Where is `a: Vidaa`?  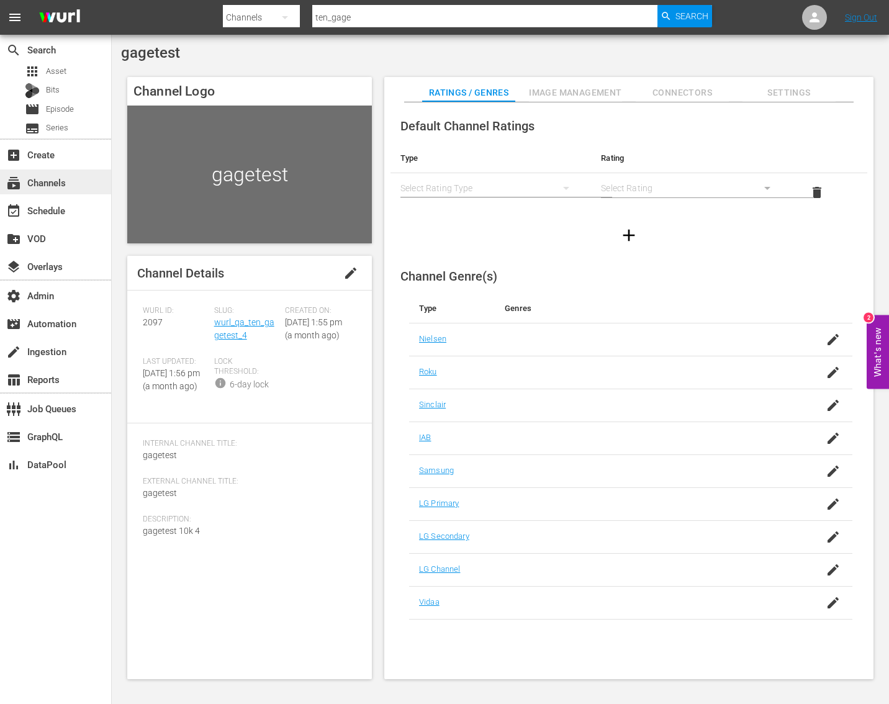
a: Vidaa is located at coordinates (429, 602).